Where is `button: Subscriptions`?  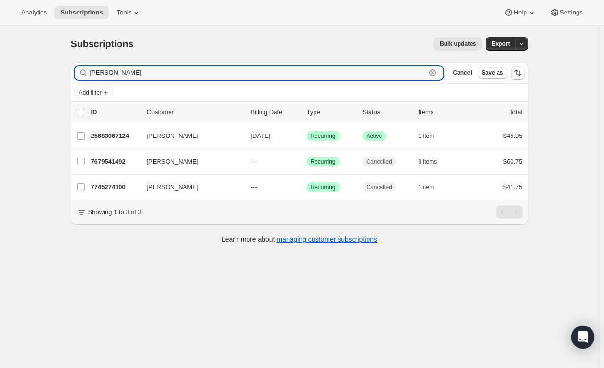
button: Subscriptions is located at coordinates (81, 13).